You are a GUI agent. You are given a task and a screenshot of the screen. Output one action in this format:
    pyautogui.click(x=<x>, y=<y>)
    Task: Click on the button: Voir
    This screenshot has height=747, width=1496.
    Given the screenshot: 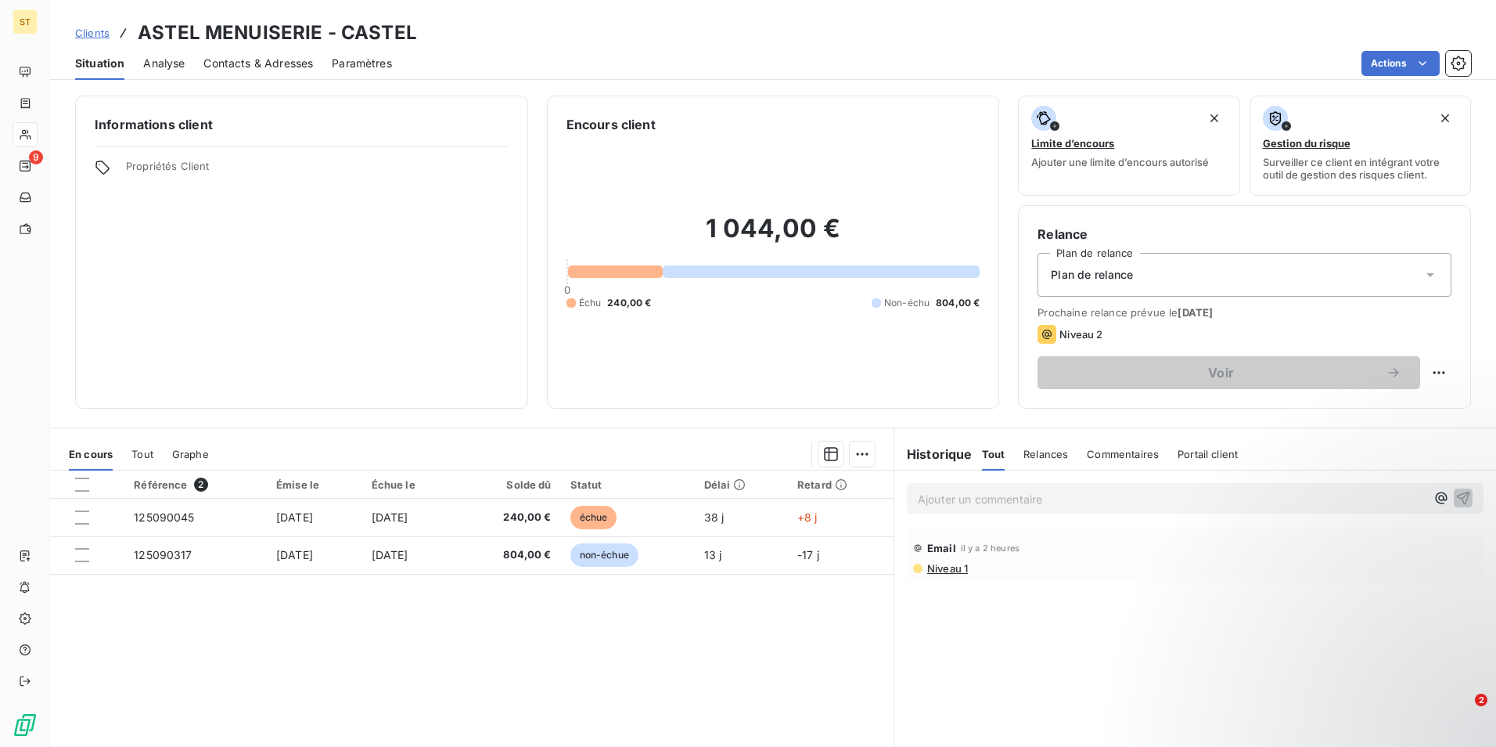 What is the action you would take?
    pyautogui.click(x=1229, y=373)
    